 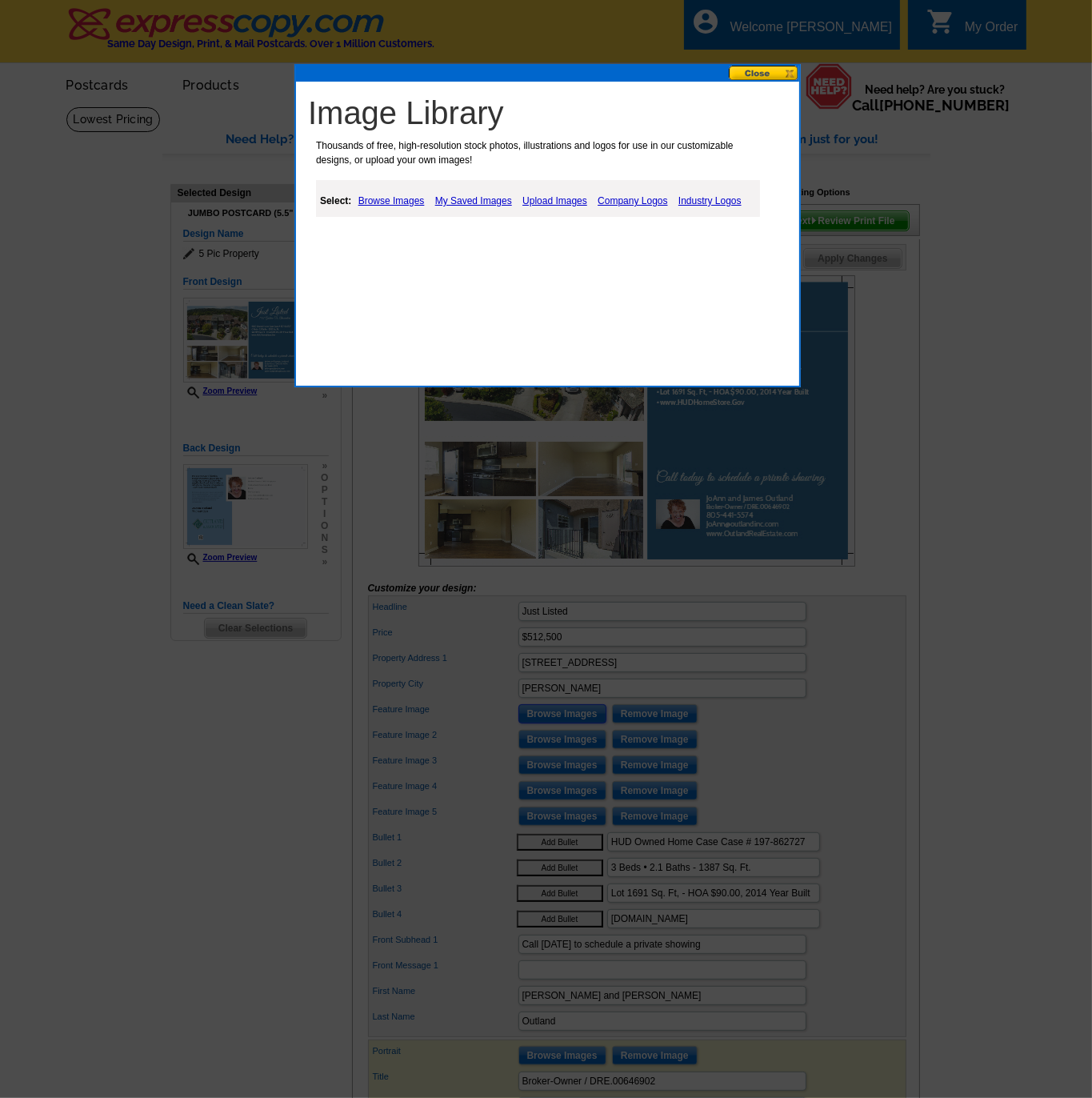 What do you see at coordinates (335, 200) in the screenshot?
I see `strong: Select:` at bounding box center [335, 200].